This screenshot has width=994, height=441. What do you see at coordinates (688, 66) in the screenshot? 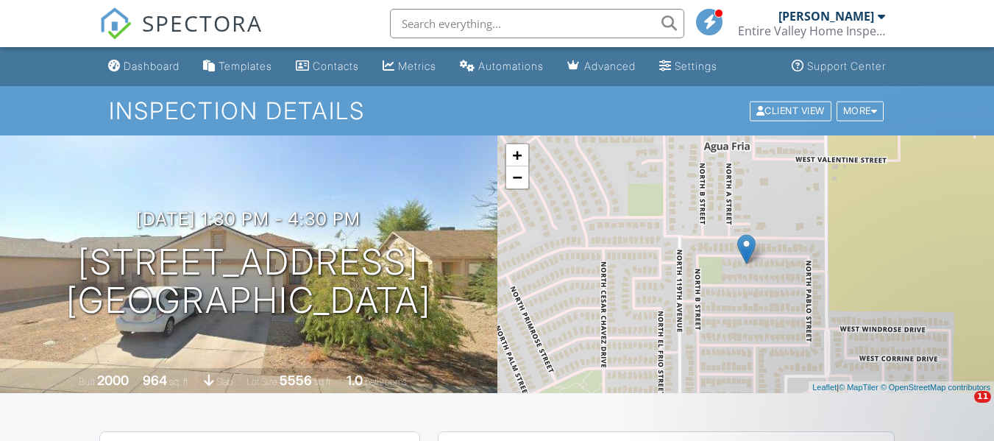
I see `a: Settings` at bounding box center [688, 66].